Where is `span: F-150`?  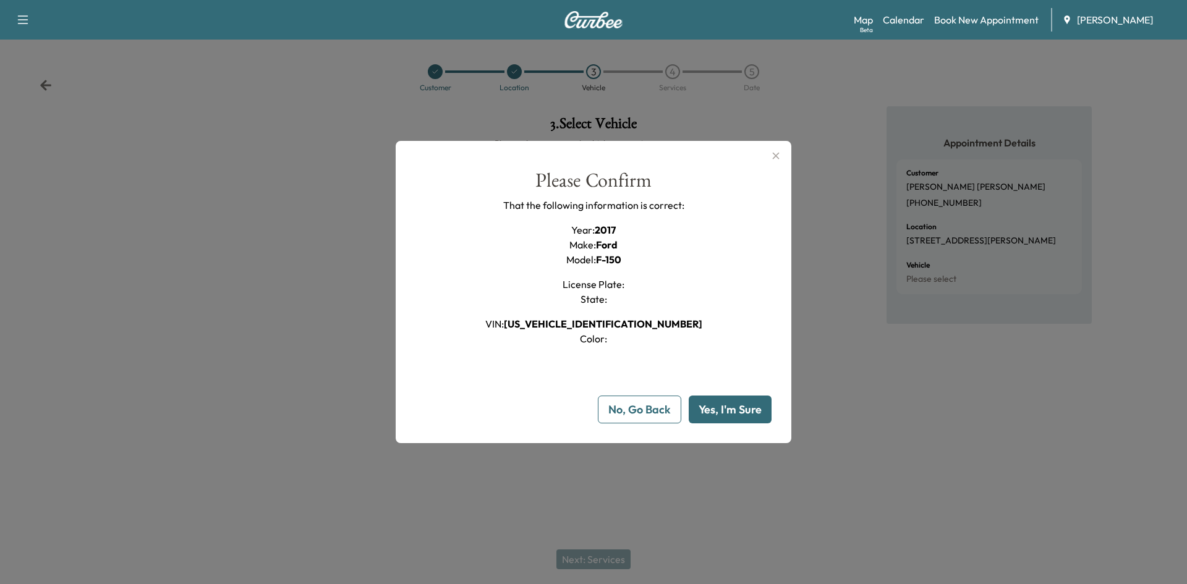
span: F-150 is located at coordinates (608, 260).